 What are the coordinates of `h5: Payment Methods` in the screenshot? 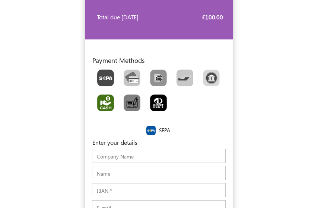 It's located at (160, 60).